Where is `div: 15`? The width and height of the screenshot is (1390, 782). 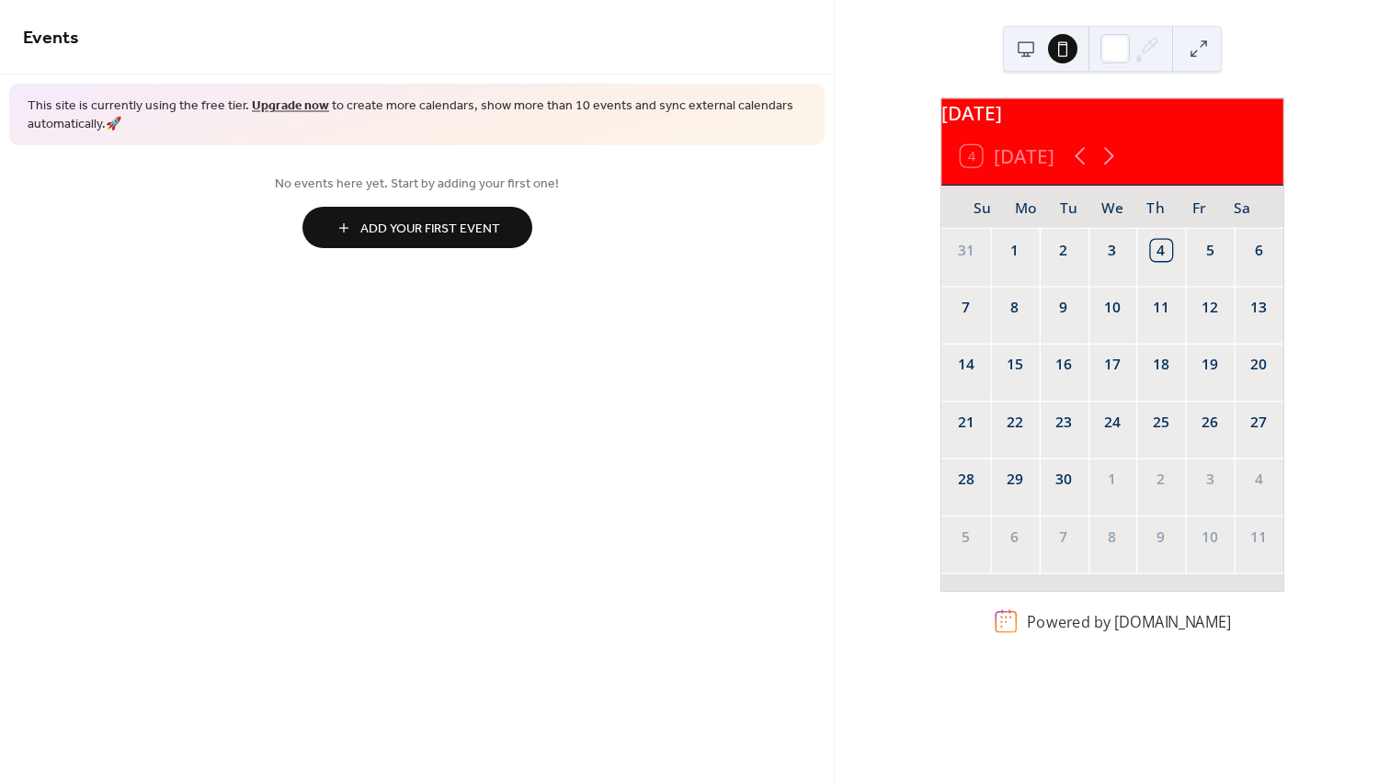
div: 15 is located at coordinates (1014, 365).